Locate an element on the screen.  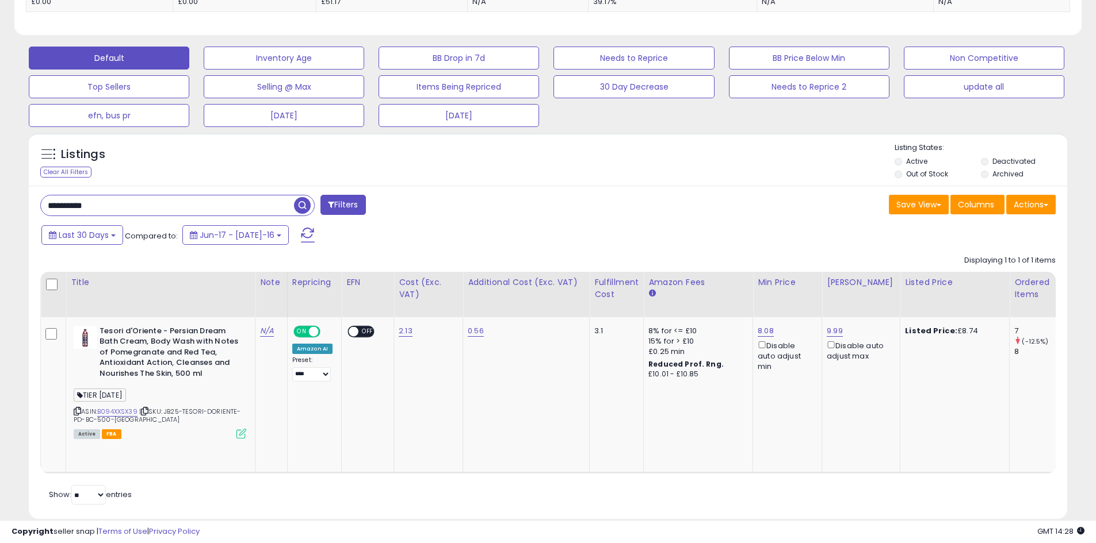
b: Tesori d'Oriente - Persian Dream Bath Cream, Body Wash with Notes of Pomegranate and Red Tea, Ant... is located at coordinates (169, 354).